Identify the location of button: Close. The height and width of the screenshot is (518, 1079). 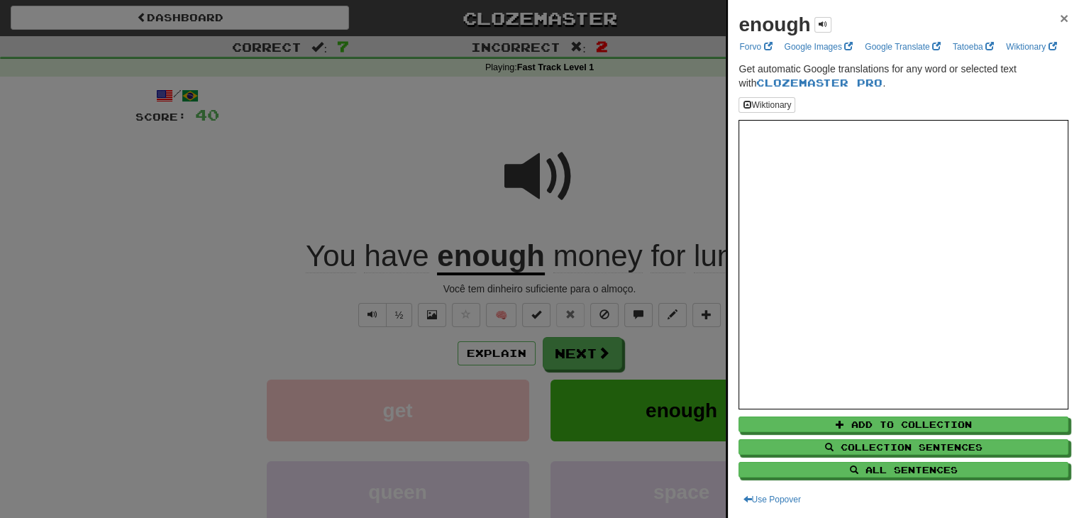
(1064, 18).